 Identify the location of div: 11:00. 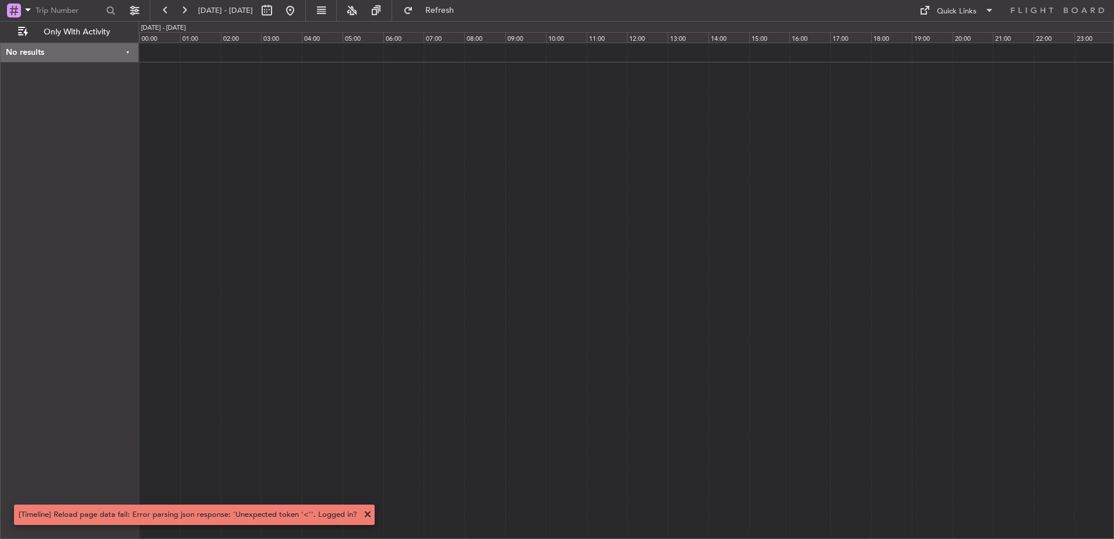
(607, 37).